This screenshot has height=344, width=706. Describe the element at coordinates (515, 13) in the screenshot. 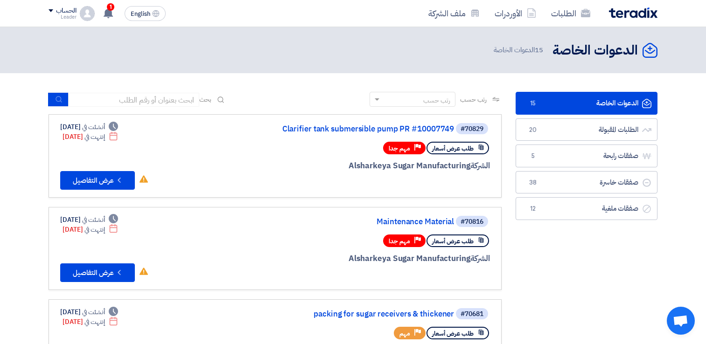

I see `a: الأوردرات` at that location.